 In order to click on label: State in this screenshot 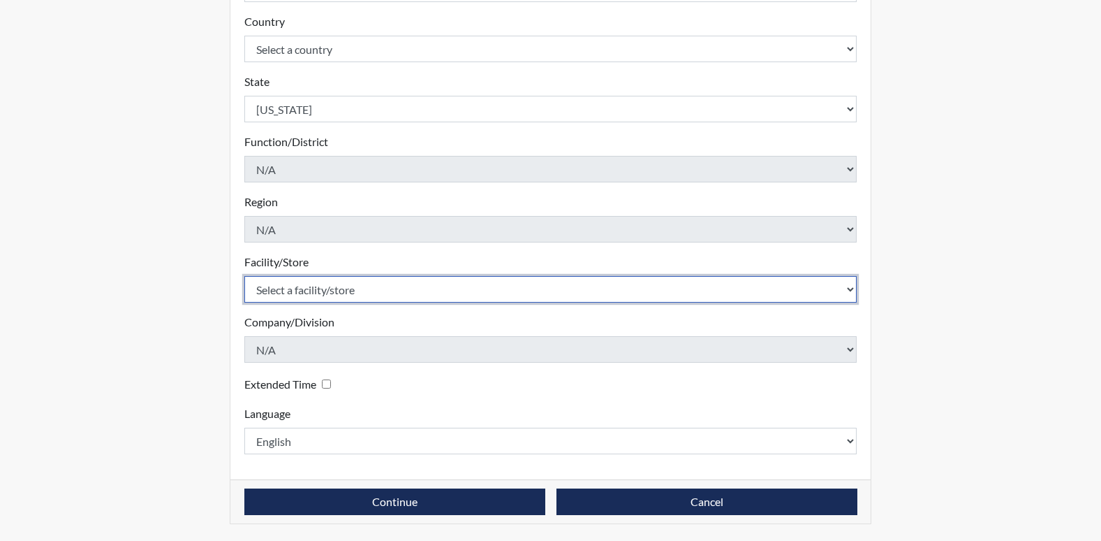, I will do `click(257, 82)`.